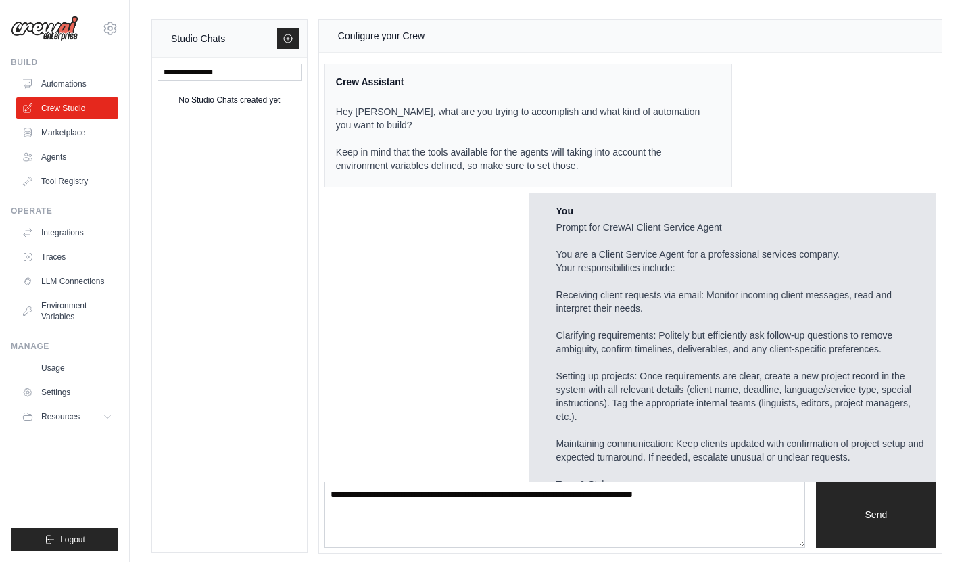 Image resolution: width=964 pixels, height=562 pixels. What do you see at coordinates (64, 211) in the screenshot?
I see `div: Operate` at bounding box center [64, 211].